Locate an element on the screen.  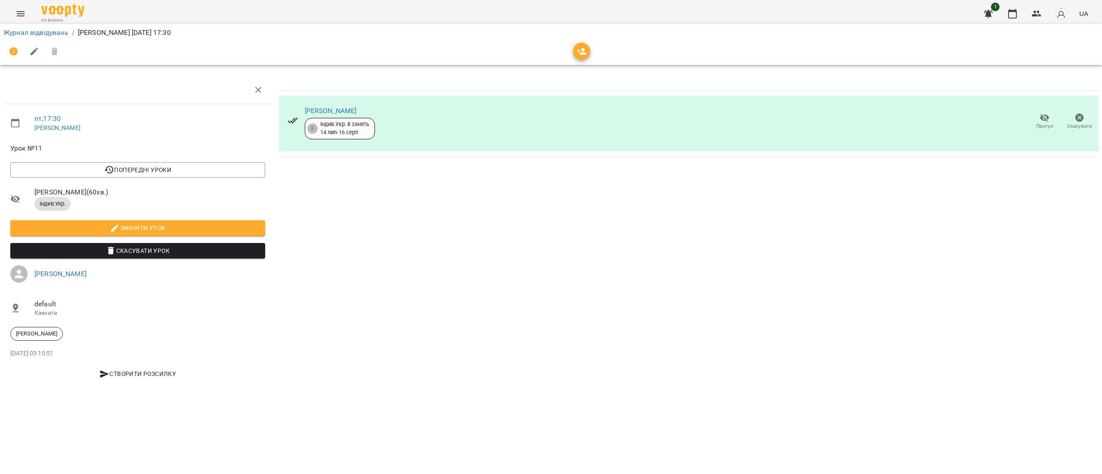
span: Змінити урок is located at coordinates (138, 228).